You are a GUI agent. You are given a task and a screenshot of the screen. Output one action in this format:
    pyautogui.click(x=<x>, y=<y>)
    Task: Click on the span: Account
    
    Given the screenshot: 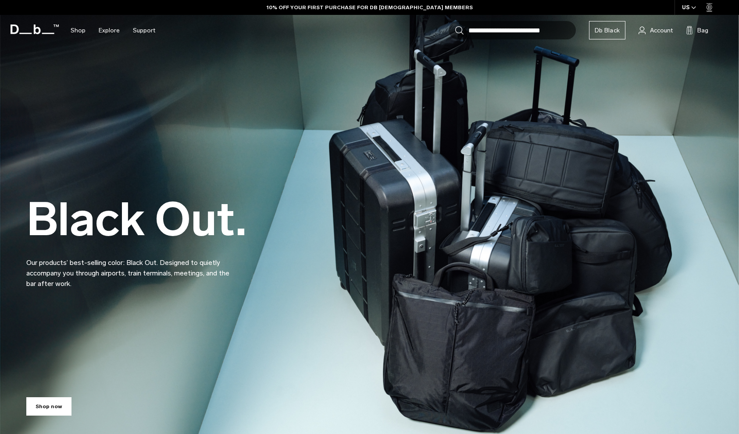 What is the action you would take?
    pyautogui.click(x=661, y=30)
    